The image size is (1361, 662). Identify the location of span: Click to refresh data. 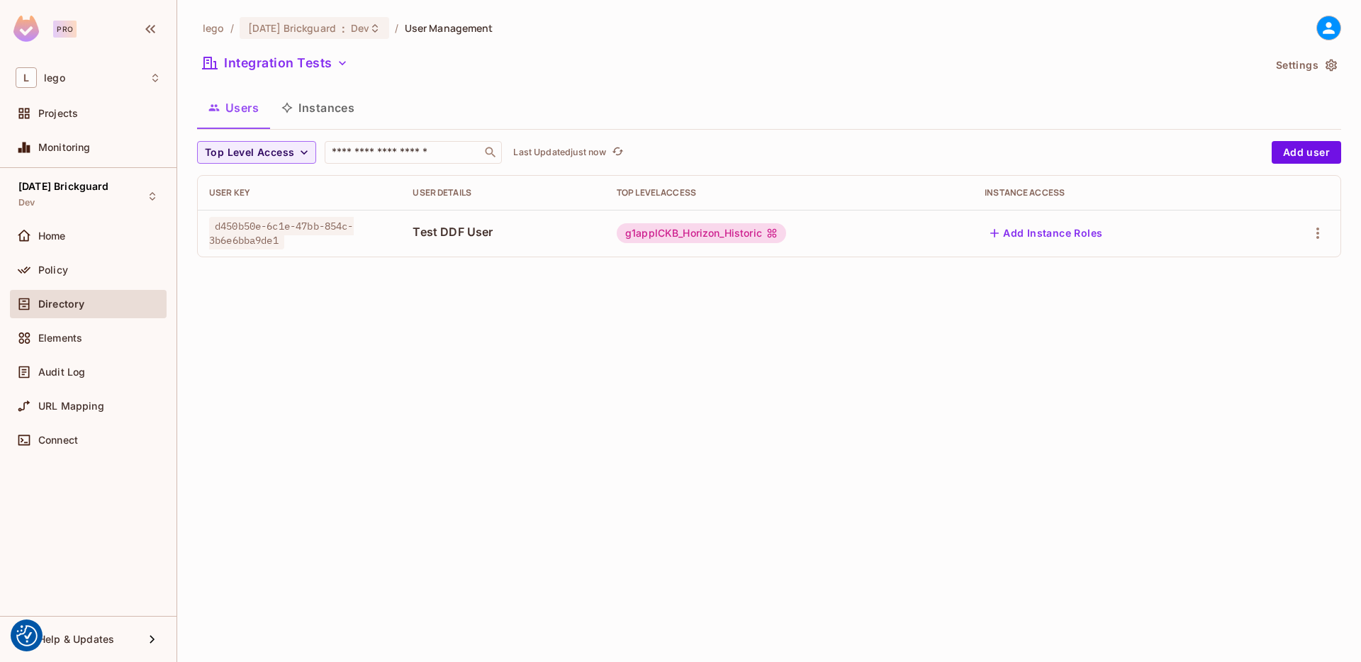
(616, 152).